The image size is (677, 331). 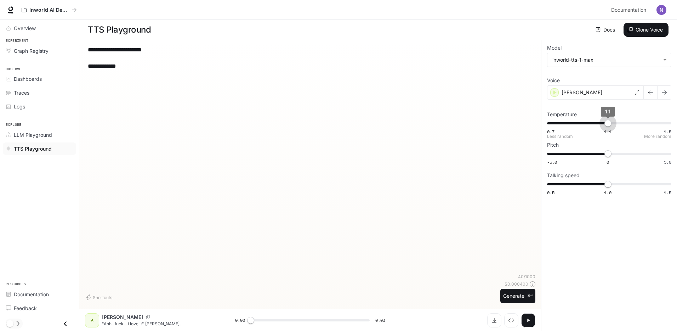 What do you see at coordinates (10, 323) in the screenshot?
I see `span: Dark mode toggle` at bounding box center [10, 323].